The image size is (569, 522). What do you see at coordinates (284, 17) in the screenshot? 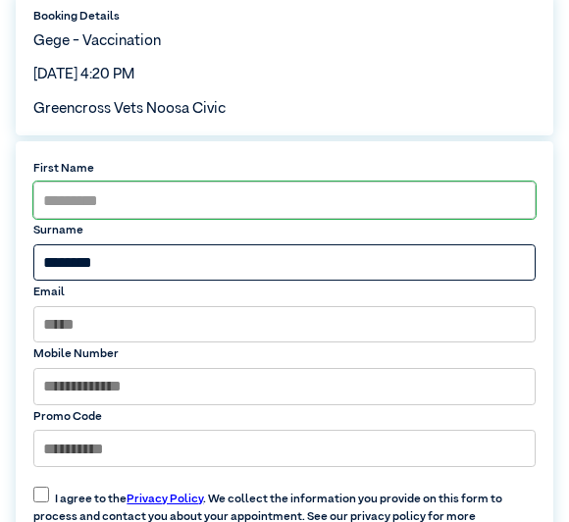
I see `label: Booking Details` at bounding box center [284, 17].